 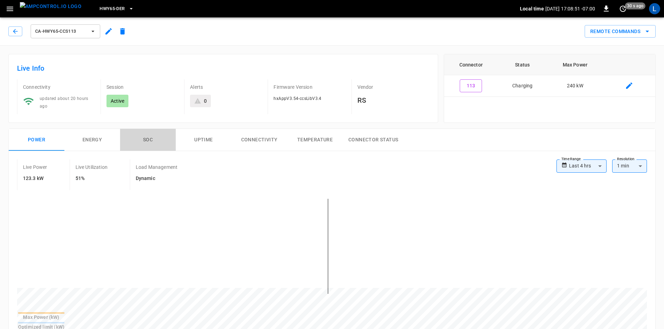 I want to click on p: Local time, so click(x=532, y=9).